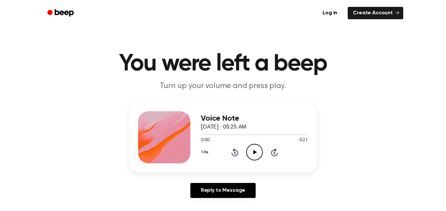 Image resolution: width=446 pixels, height=211 pixels. Describe the element at coordinates (376, 13) in the screenshot. I see `a: Create Account` at that location.